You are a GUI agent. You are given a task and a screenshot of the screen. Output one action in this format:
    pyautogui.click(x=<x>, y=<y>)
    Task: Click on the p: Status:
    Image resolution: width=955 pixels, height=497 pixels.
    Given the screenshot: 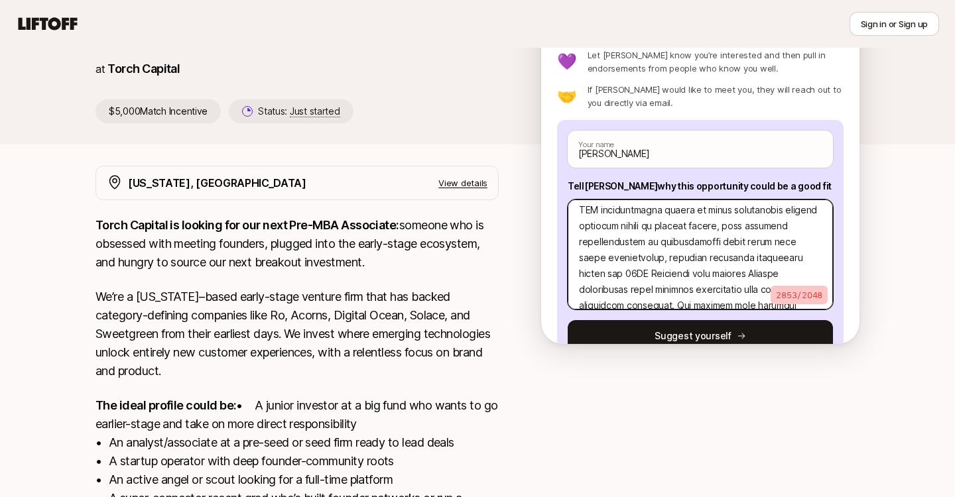 What is the action you would take?
    pyautogui.click(x=298, y=111)
    